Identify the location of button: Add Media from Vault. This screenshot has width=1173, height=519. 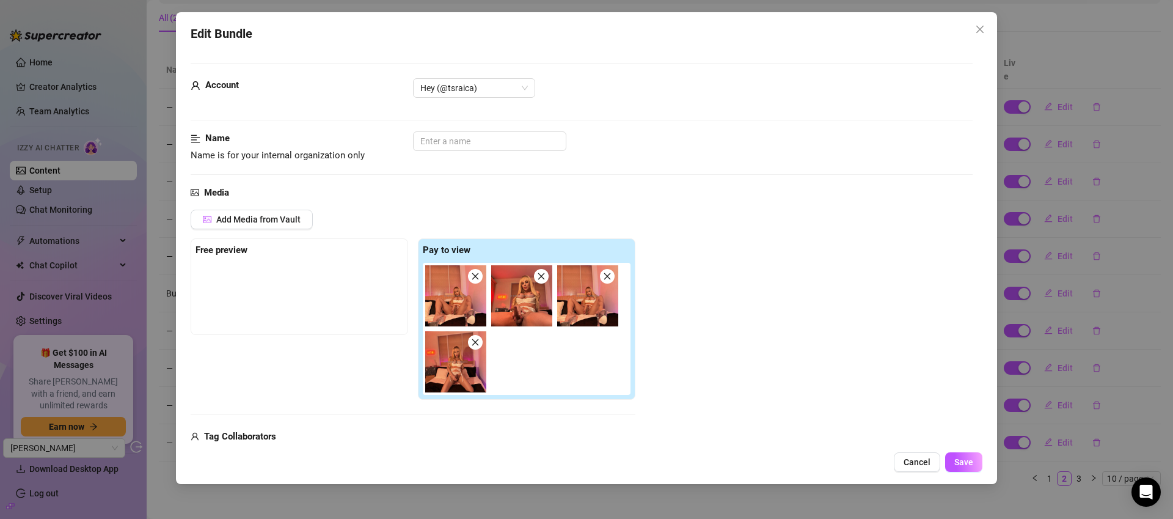
(252, 219).